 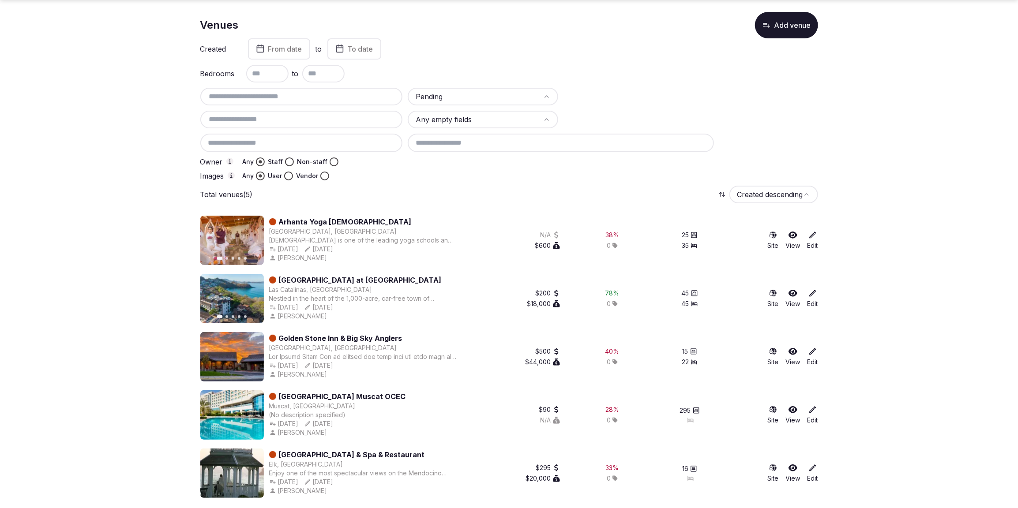 What do you see at coordinates (685, 246) in the screenshot?
I see `span: 35` at bounding box center [685, 246].